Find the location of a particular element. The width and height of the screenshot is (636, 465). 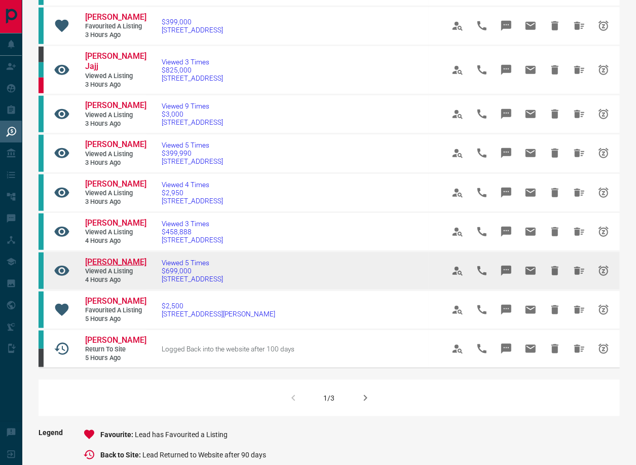

span: $2,950 is located at coordinates (192, 193).